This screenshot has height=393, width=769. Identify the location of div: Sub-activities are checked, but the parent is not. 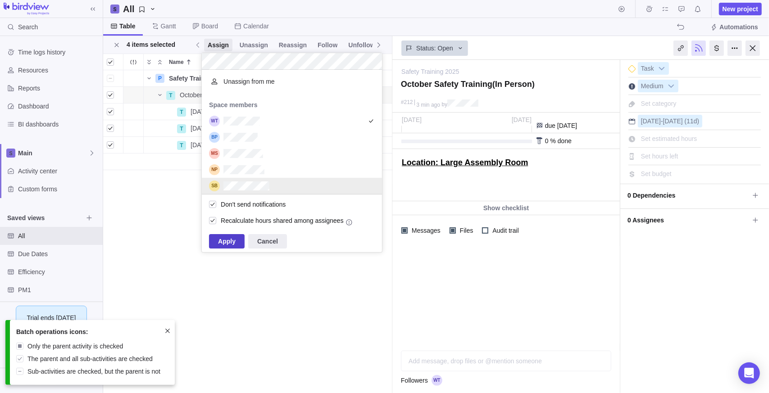
(94, 372).